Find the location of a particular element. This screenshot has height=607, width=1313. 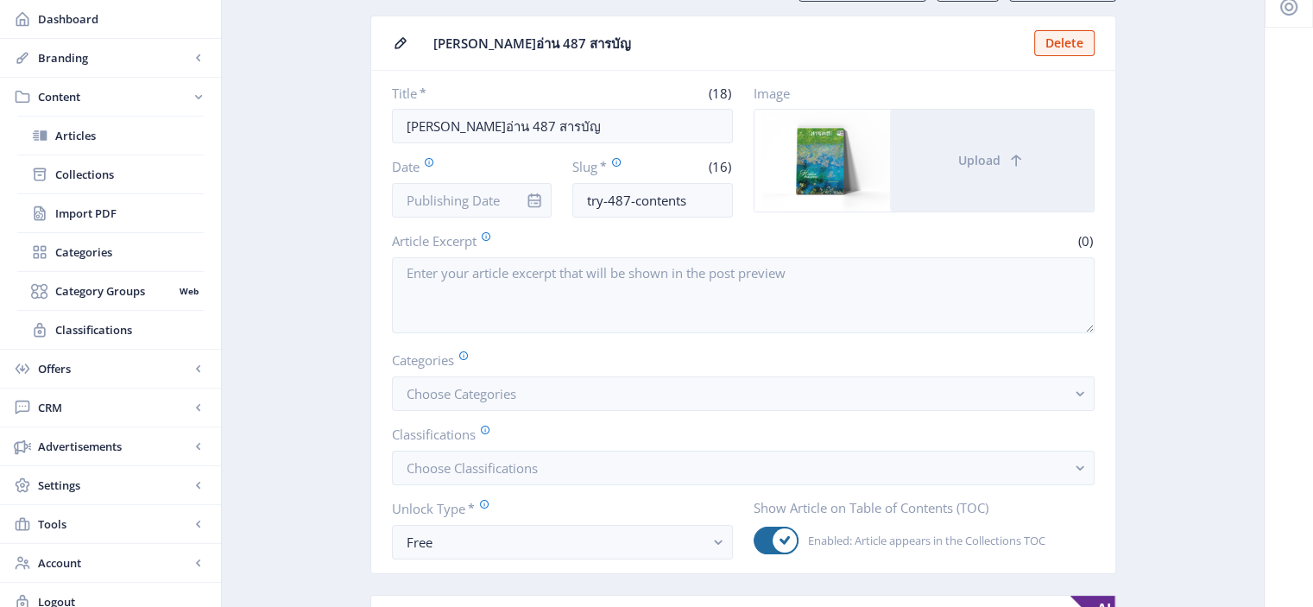

button: Choose Classifications is located at coordinates (743, 468).